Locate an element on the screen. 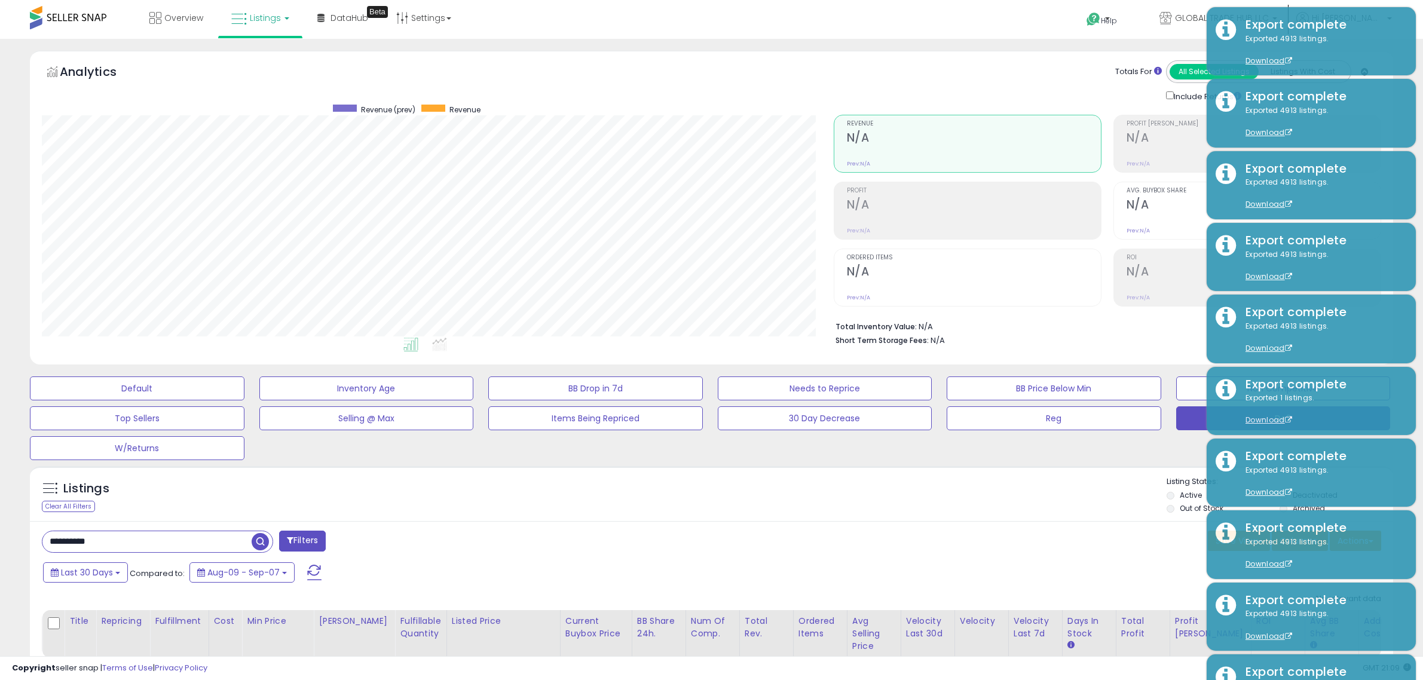  span: DataHub is located at coordinates (349, 18).